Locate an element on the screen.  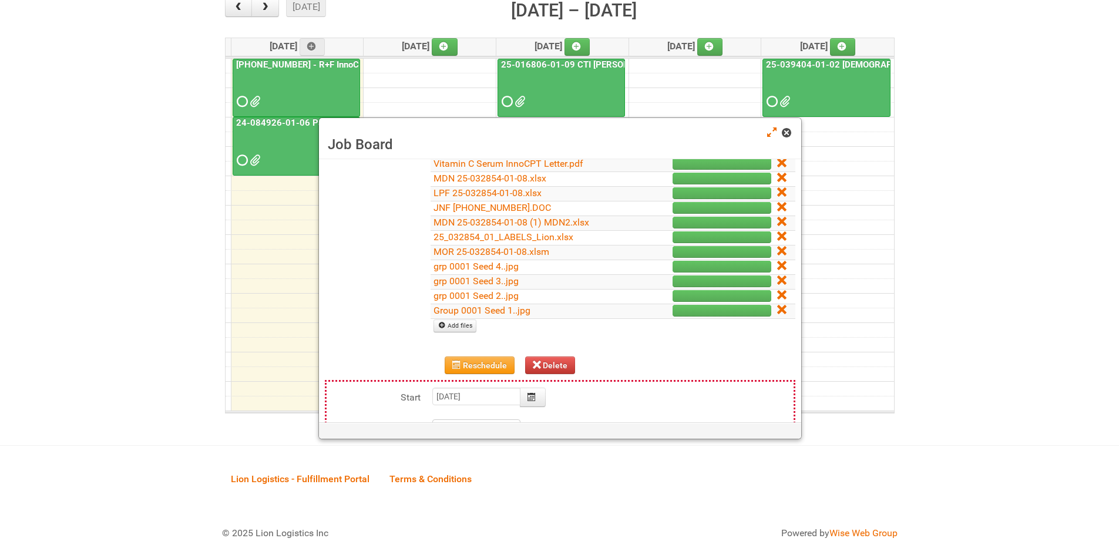
a: Group 0001 Seed 1..jpg is located at coordinates (482, 310).